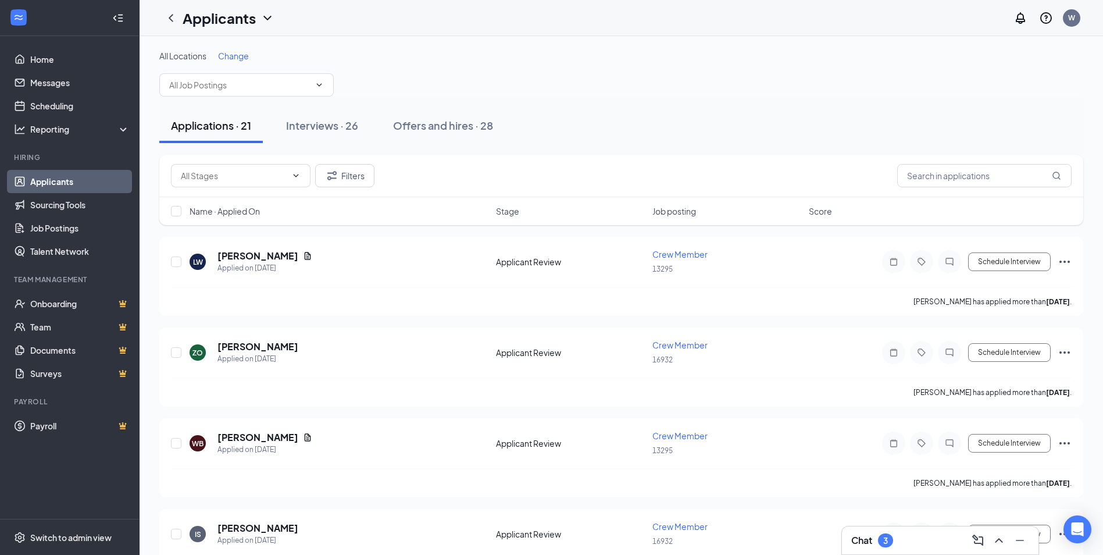 The height and width of the screenshot is (555, 1103). I want to click on svg: Settings, so click(20, 537).